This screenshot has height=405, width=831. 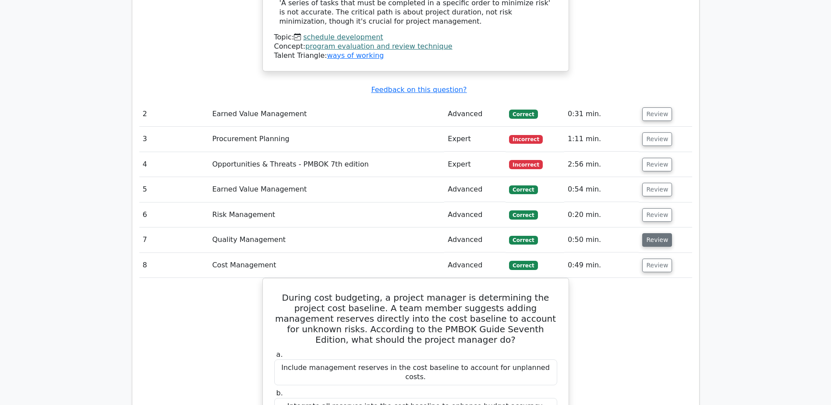 What do you see at coordinates (327, 164) in the screenshot?
I see `td: Opportunities & Threats - PMBOK 7th edition` at bounding box center [327, 164].